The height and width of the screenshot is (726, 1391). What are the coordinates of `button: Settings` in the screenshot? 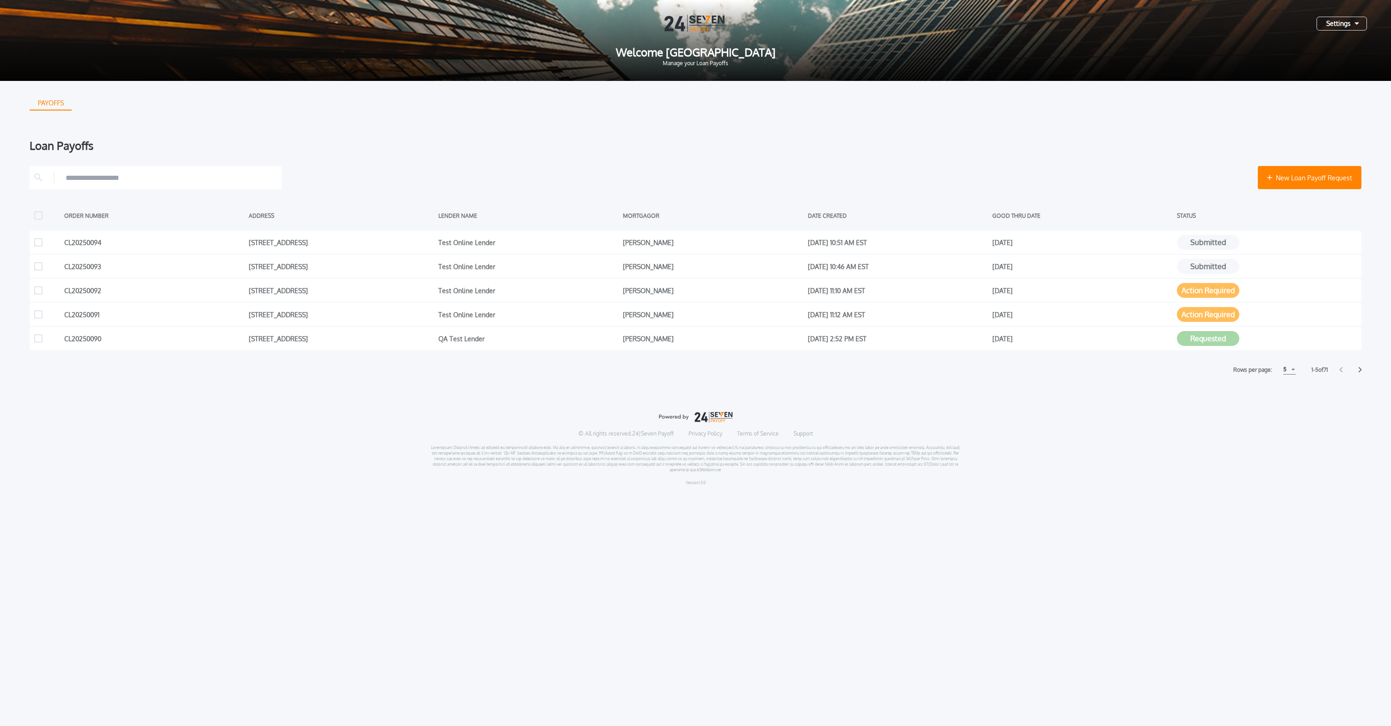 It's located at (1342, 24).